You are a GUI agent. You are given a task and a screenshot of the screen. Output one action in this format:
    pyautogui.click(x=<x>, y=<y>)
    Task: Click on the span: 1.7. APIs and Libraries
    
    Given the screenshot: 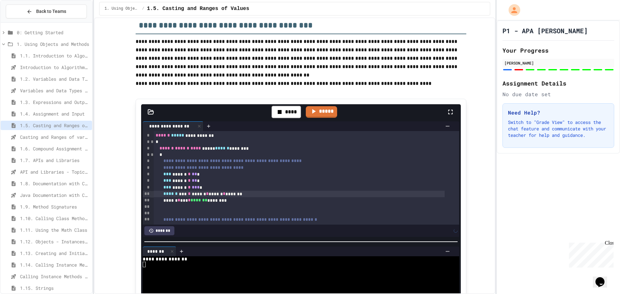 What is the action you would take?
    pyautogui.click(x=55, y=160)
    